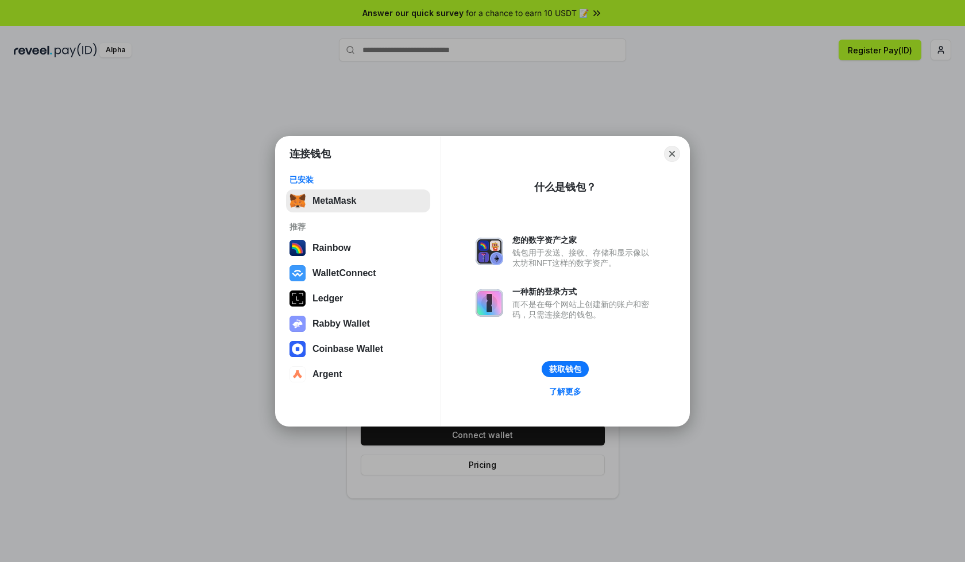 The width and height of the screenshot is (965, 562). What do you see at coordinates (327, 299) in the screenshot?
I see `div: Ledger` at bounding box center [327, 299].